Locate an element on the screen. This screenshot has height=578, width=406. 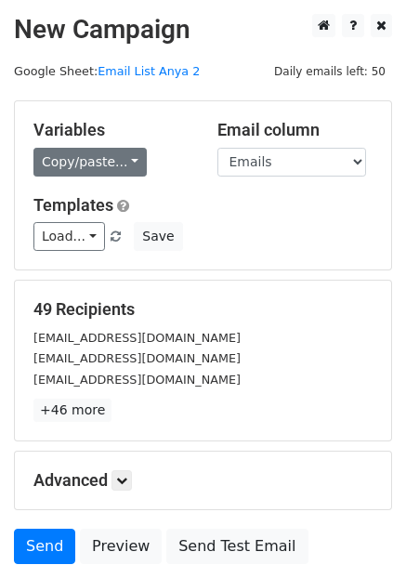
h5: Variables is located at coordinates (112, 130).